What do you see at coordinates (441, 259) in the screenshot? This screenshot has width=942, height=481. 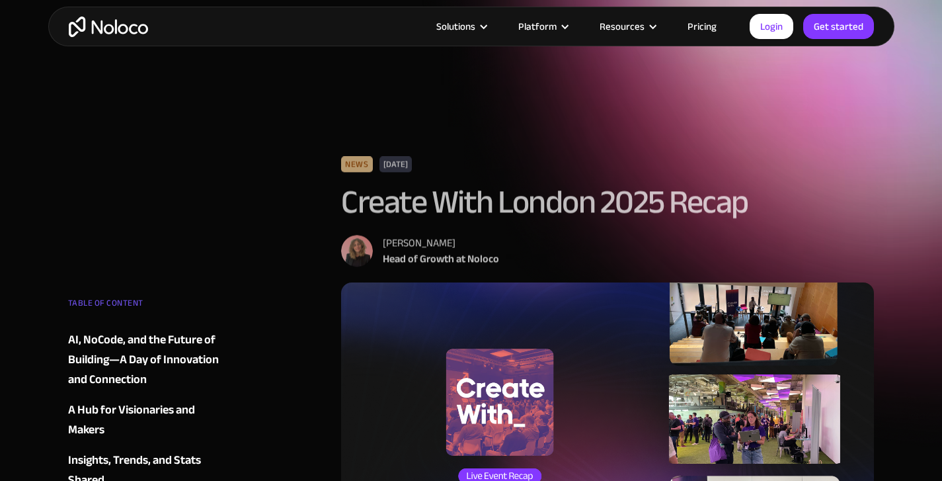 I see `div: Head of Growth at Noloco` at bounding box center [441, 259].